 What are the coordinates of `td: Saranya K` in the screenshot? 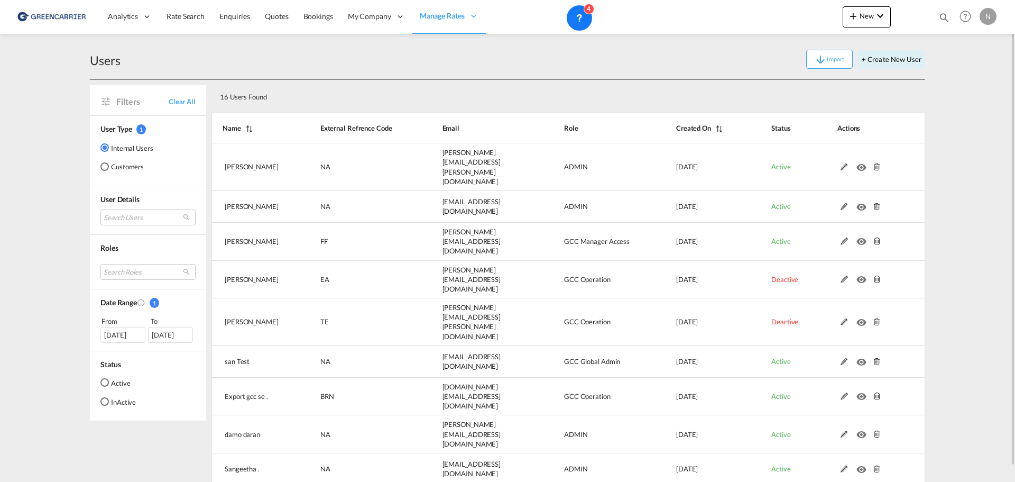 It's located at (253, 167).